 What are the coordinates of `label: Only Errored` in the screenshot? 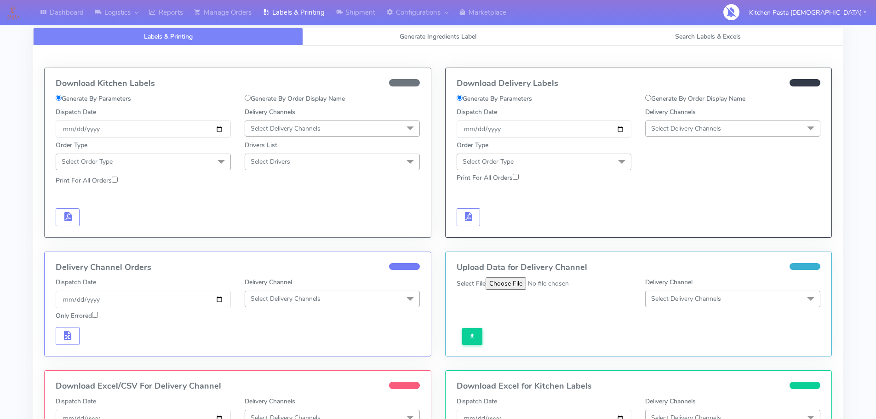 It's located at (77, 315).